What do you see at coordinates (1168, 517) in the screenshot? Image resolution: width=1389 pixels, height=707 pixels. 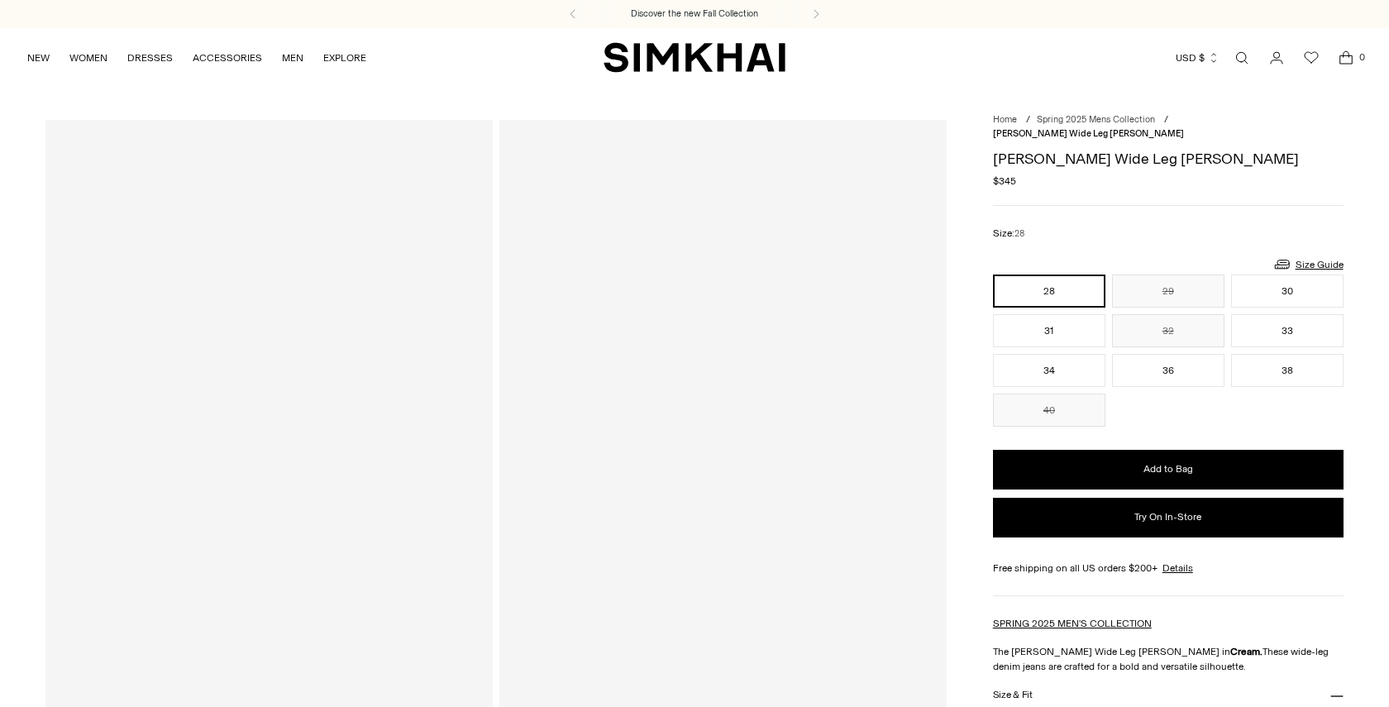 I see `button: Try On In-Store` at bounding box center [1168, 517].